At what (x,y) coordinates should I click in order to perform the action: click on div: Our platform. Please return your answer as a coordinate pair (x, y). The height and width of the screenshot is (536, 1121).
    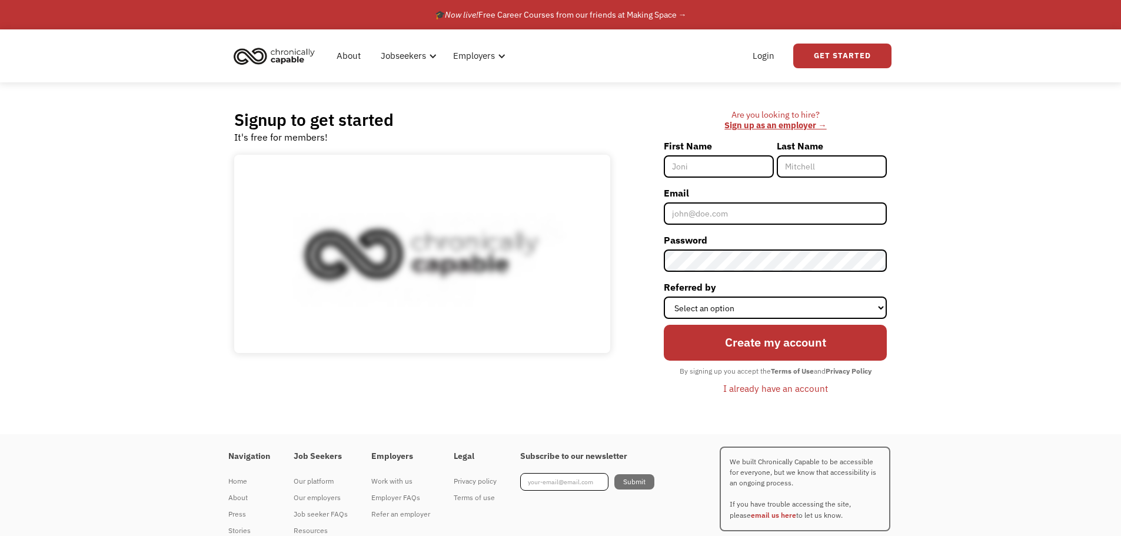
    Looking at the image, I should click on (321, 481).